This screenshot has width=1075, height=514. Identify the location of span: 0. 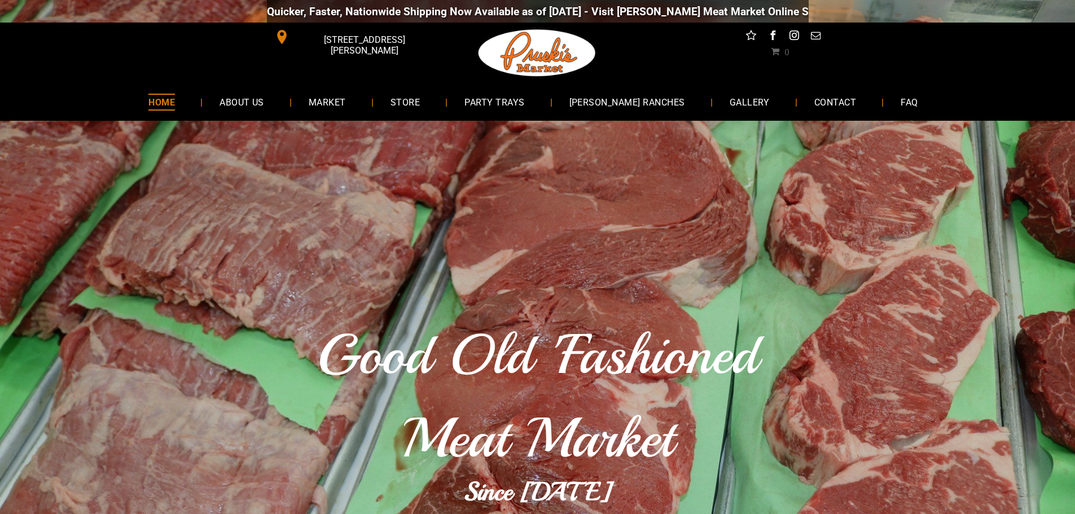
(787, 51).